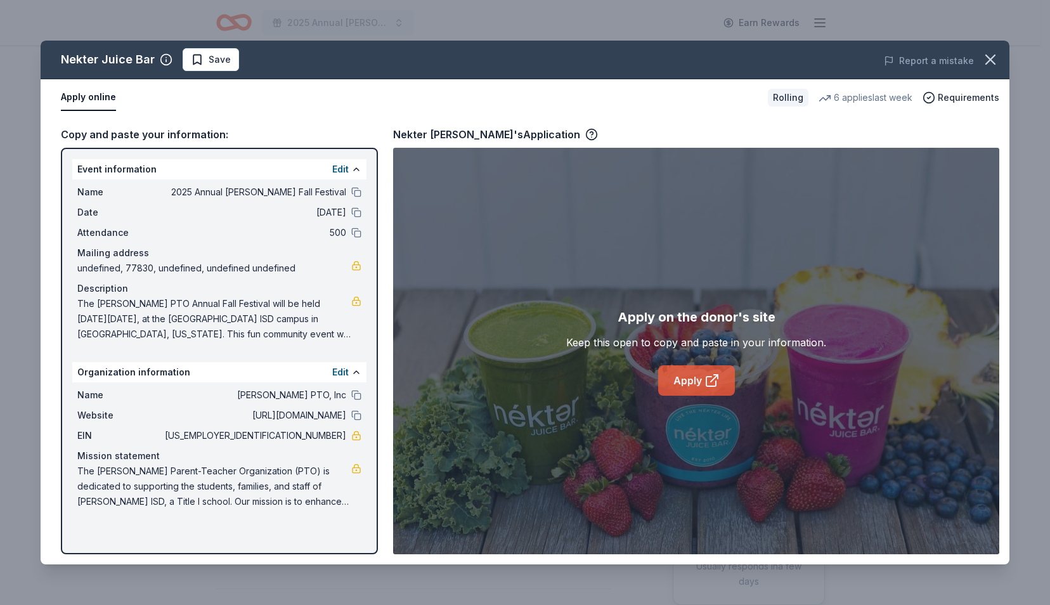 Image resolution: width=1050 pixels, height=605 pixels. Describe the element at coordinates (214, 268) in the screenshot. I see `span: undefined, 77830, undefined, undefined undefined` at that location.